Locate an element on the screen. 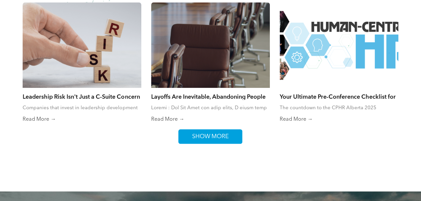  div: Companies that invest in leadership development see real returns. According to Brandon Hall Group... is located at coordinates (82, 108).